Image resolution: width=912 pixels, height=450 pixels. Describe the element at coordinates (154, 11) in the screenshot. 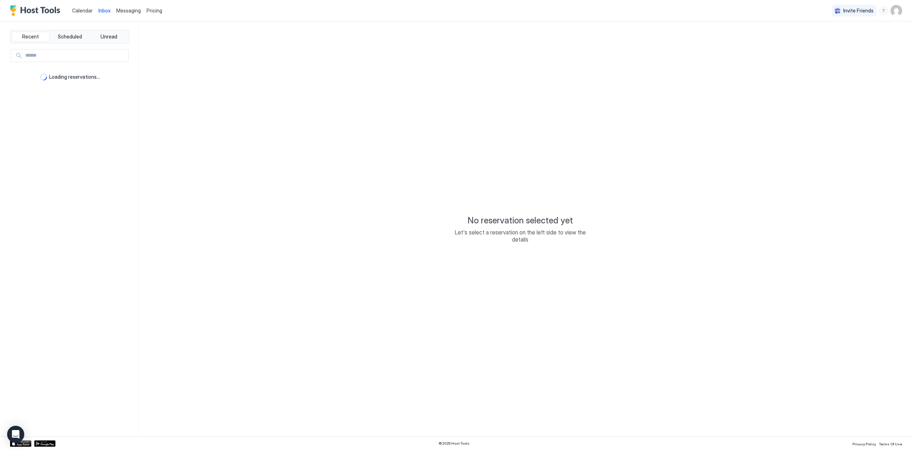

I see `span: Pricing` at that location.